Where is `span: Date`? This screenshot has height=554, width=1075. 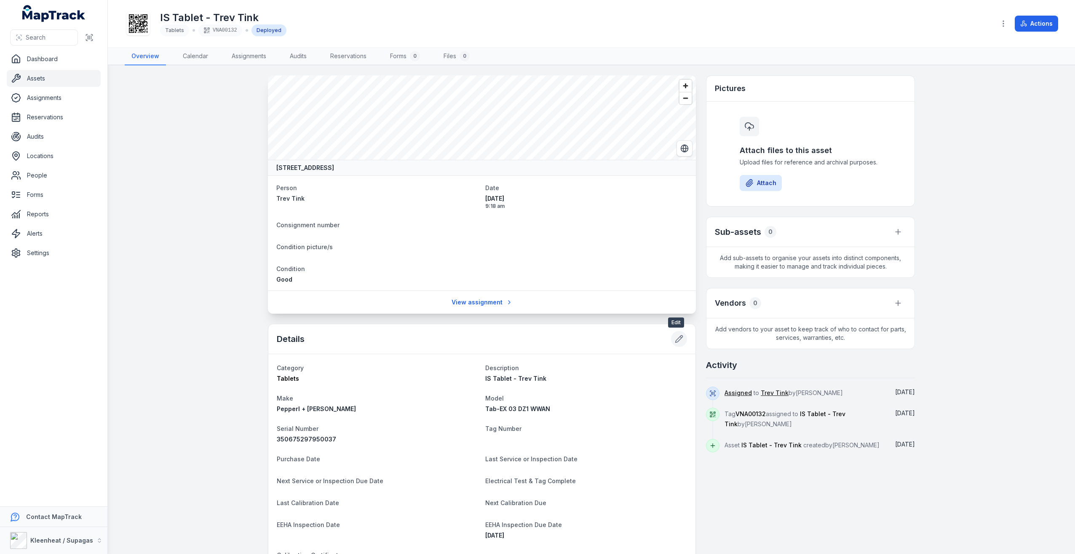 span: Date is located at coordinates (492, 187).